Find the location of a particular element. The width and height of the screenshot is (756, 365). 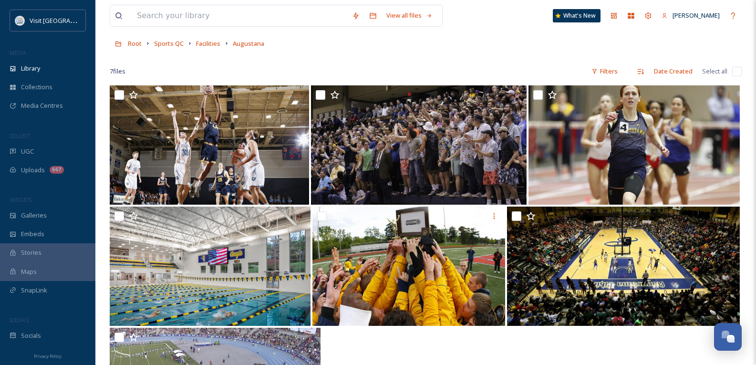

span: Root is located at coordinates (135, 43).